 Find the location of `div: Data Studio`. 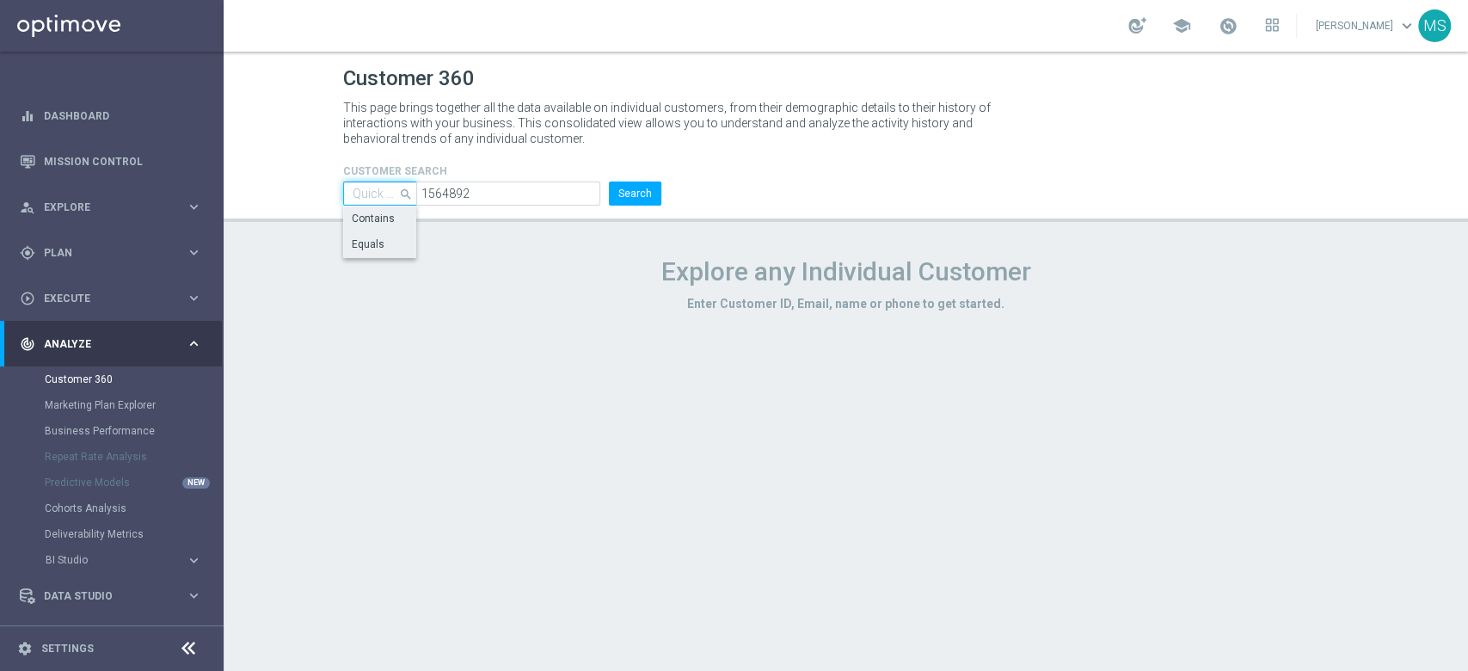

div: Data Studio is located at coordinates (102, 596).